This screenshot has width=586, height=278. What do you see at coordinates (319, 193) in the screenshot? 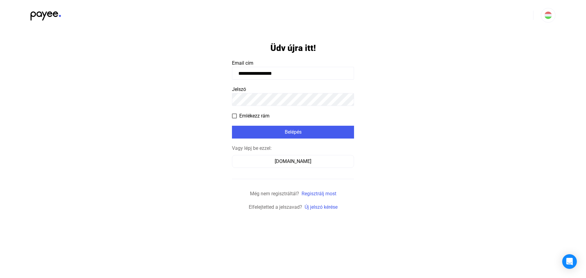
I see `a: Regisztrálj most` at bounding box center [319, 193].